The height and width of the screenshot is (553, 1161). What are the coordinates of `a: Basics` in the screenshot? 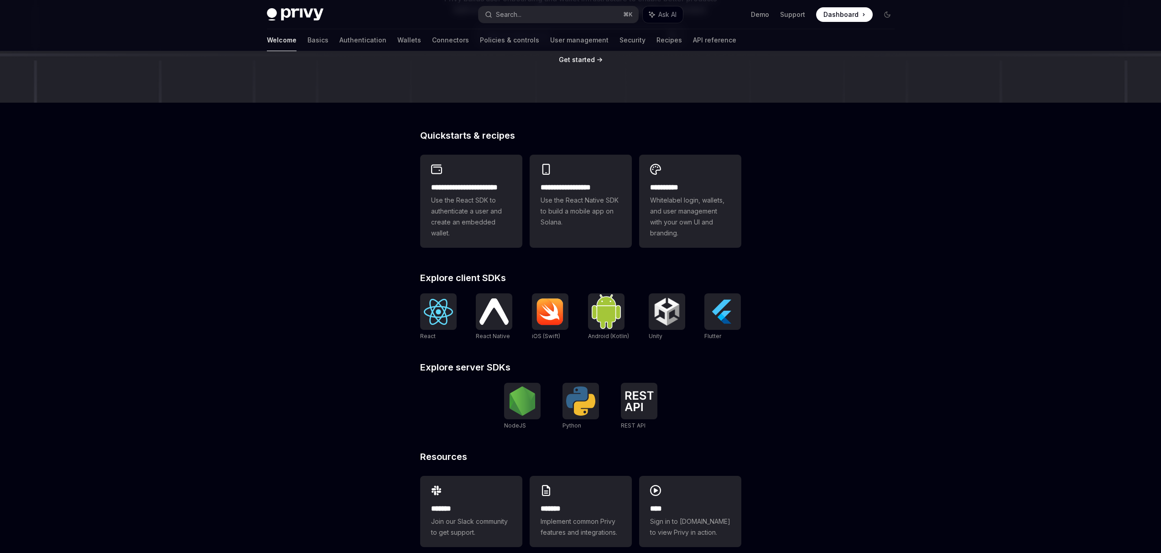 It's located at (318, 40).